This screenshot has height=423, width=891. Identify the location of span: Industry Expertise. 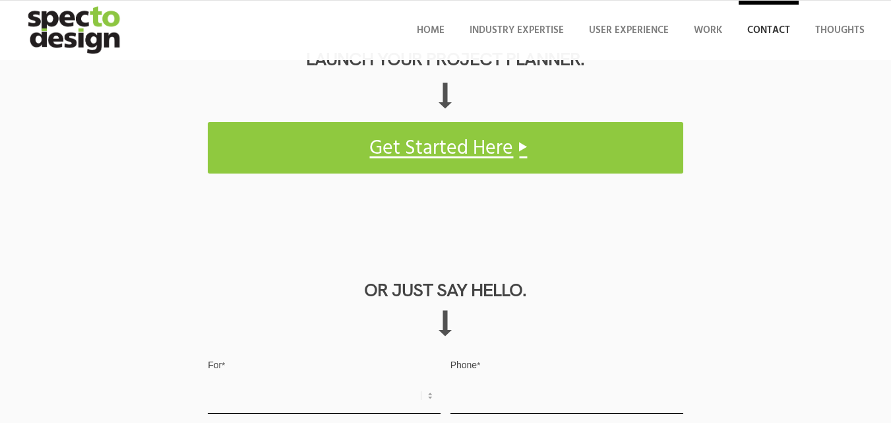
(516, 30).